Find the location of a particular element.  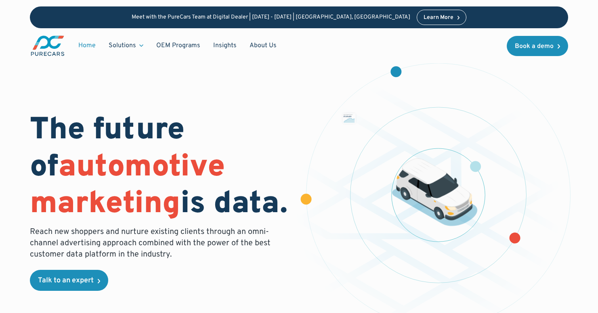

span: automotive marketing is located at coordinates (127, 186).